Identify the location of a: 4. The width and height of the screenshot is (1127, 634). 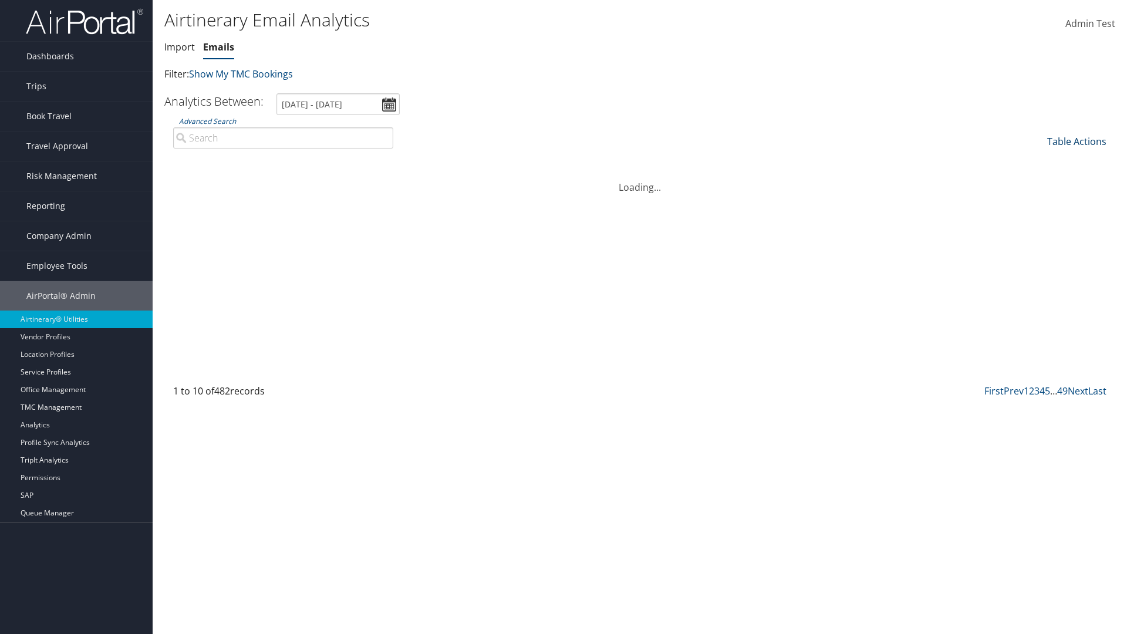
(1042, 391).